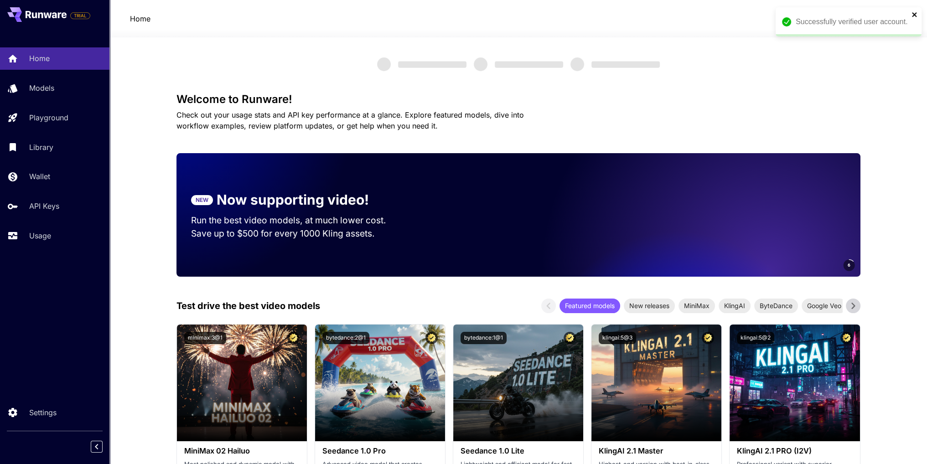 The height and width of the screenshot is (464, 927). I want to click on span: KlingAI, so click(735, 306).